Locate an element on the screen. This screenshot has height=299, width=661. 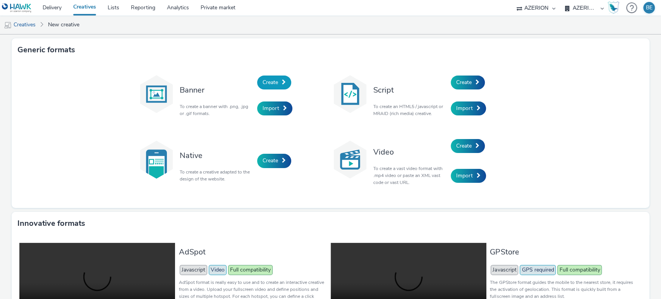
a: Hawk Academy is located at coordinates (615, 8).